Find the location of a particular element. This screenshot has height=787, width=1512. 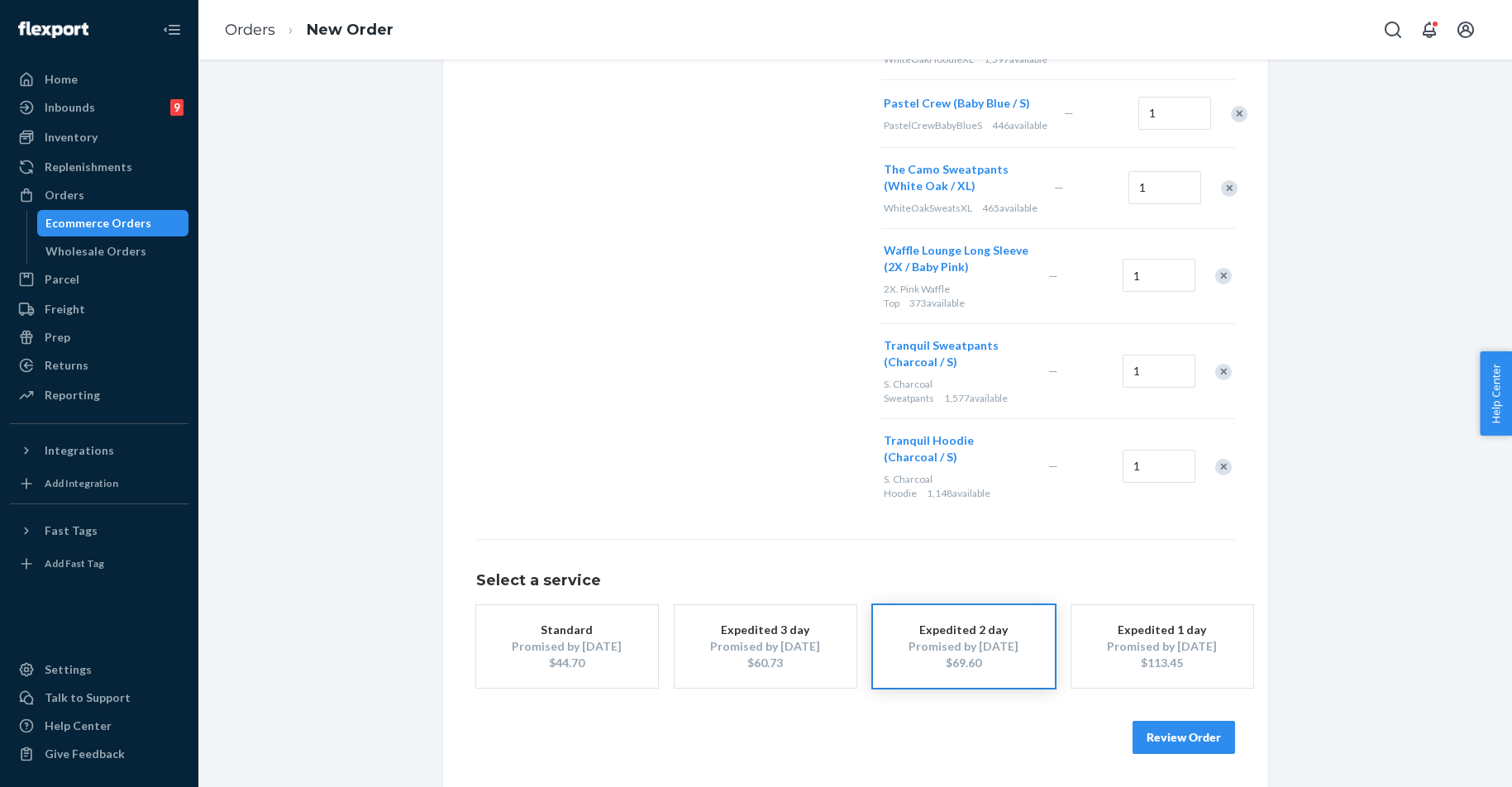

a: Wholesale Orders is located at coordinates (113, 251).